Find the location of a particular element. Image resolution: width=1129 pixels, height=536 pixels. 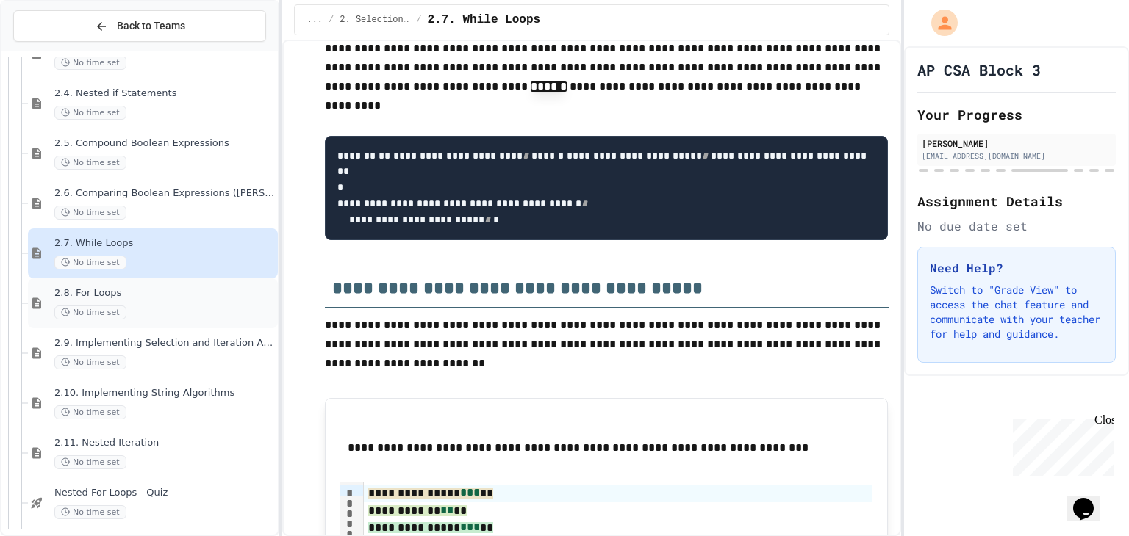

span: 2. Selection and Iteration is located at coordinates (375, 20).